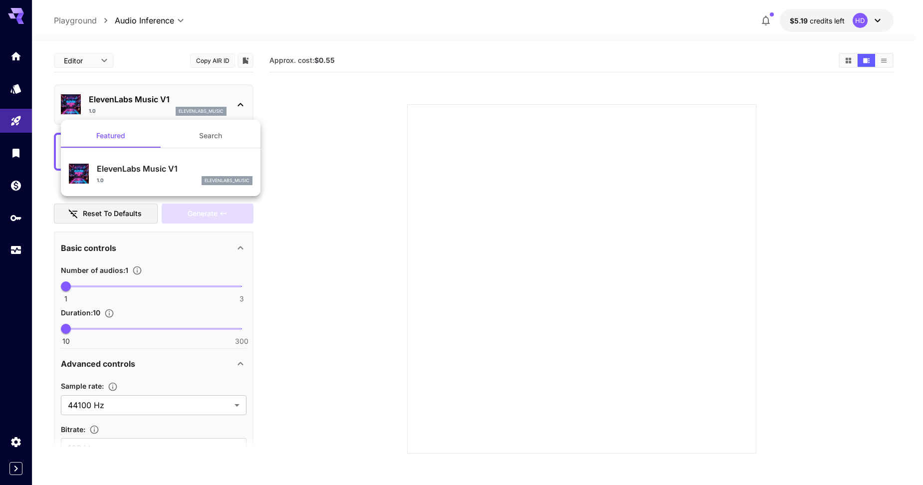 Image resolution: width=923 pixels, height=485 pixels. I want to click on button: Featured, so click(111, 136).